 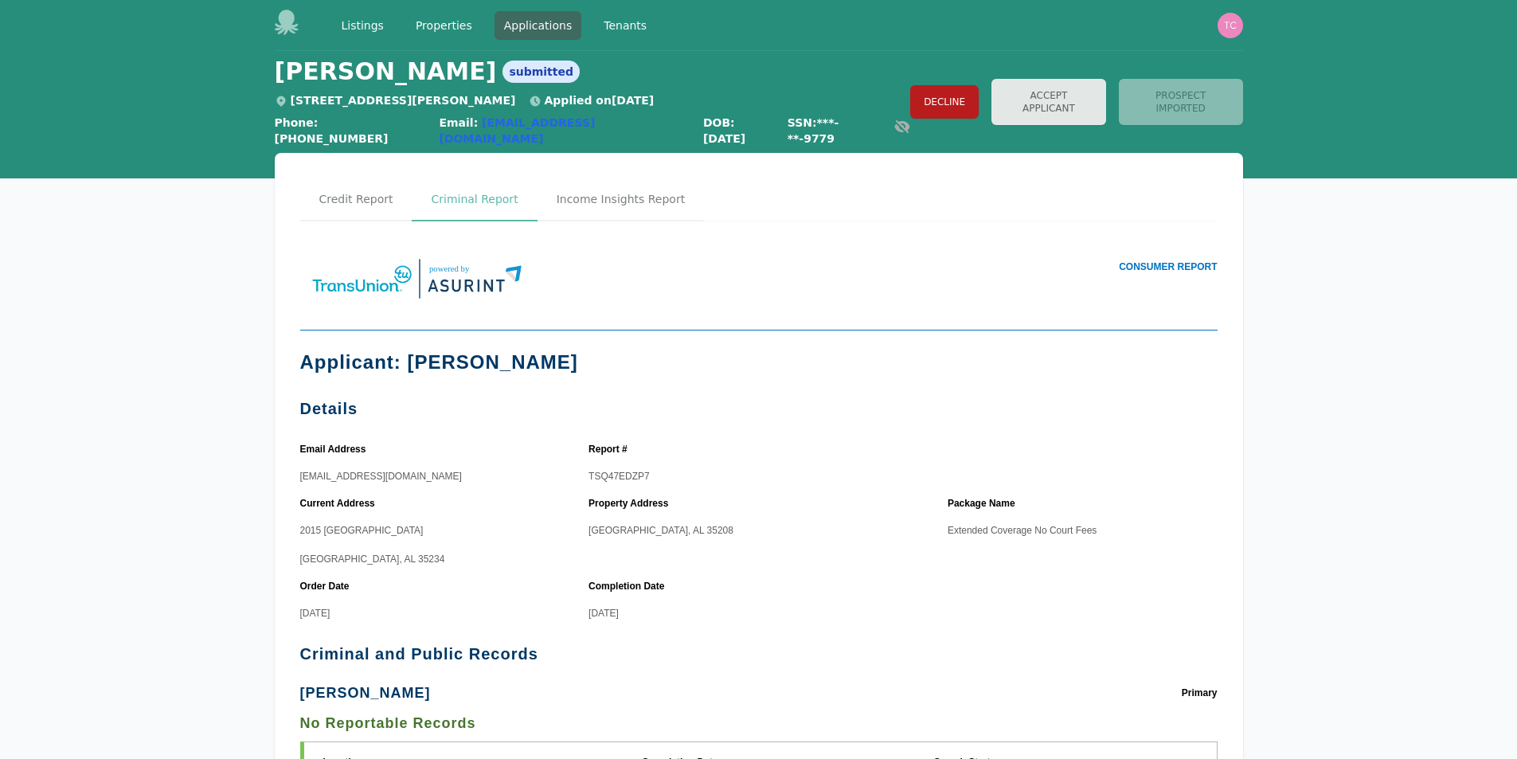 I want to click on h3: No Reportable Records, so click(x=759, y=723).